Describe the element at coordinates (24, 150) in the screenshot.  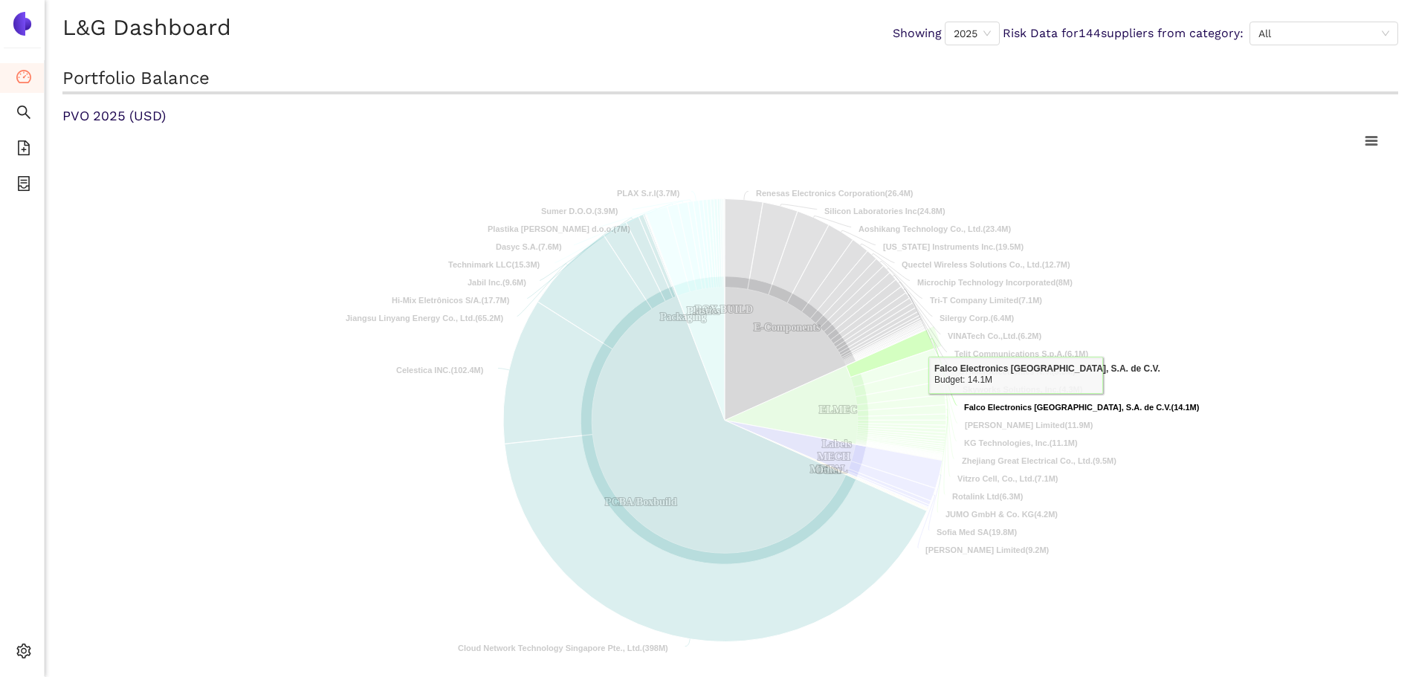
I see `span: file-add` at that location.